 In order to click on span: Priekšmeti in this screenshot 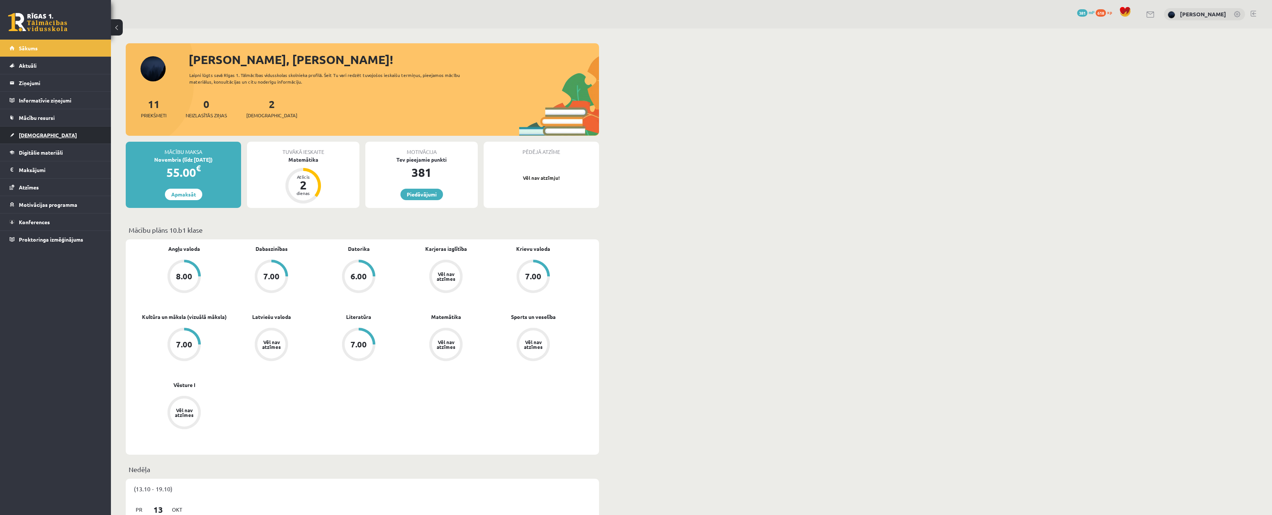, I will do `click(153, 115)`.